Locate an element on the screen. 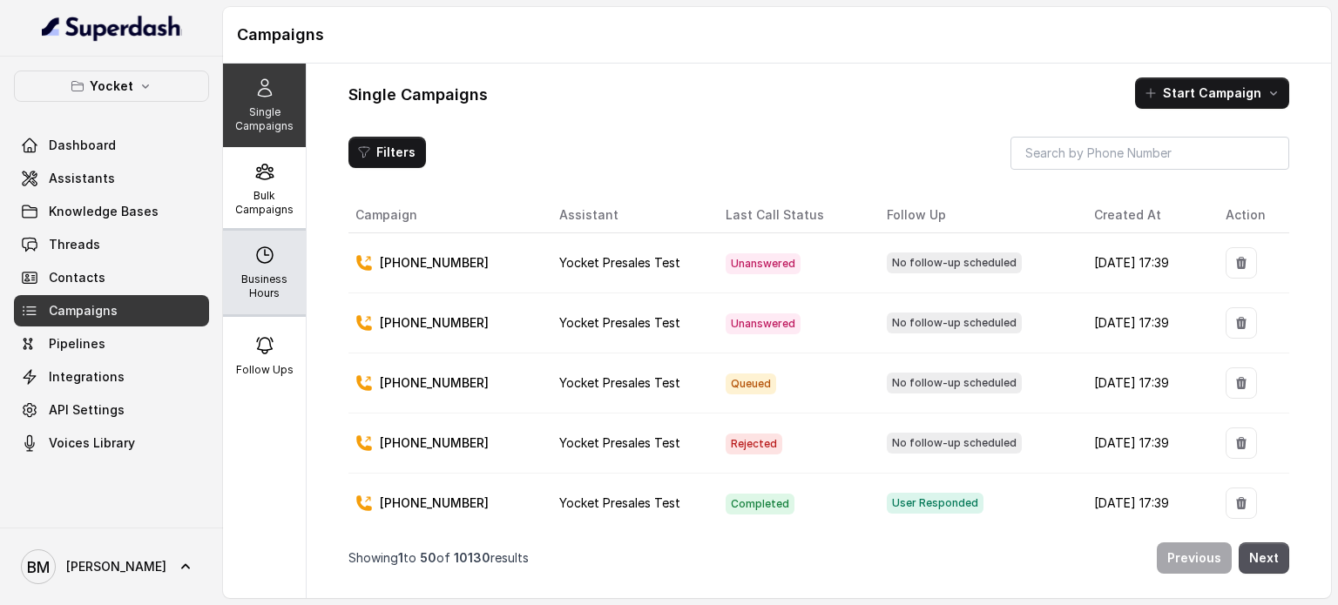 This screenshot has width=1338, height=605. input: Search by Phone Number is located at coordinates (1150, 153).